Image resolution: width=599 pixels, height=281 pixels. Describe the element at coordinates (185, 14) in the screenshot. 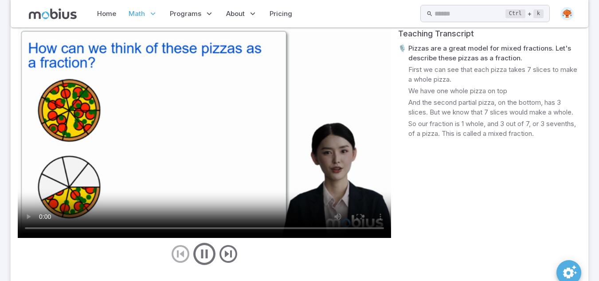

I see `span: Programs` at that location.